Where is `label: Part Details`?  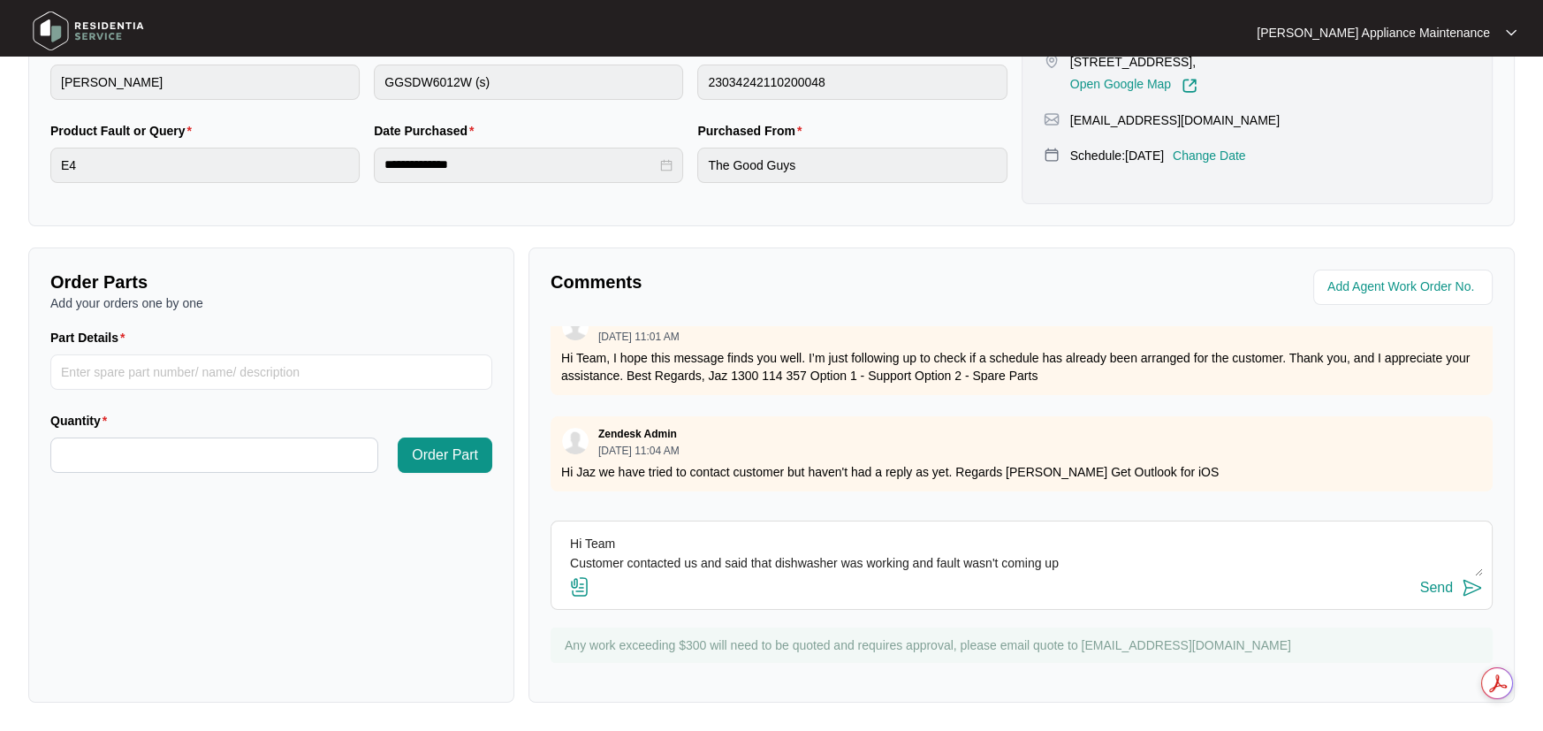
label: Part Details is located at coordinates (91, 338).